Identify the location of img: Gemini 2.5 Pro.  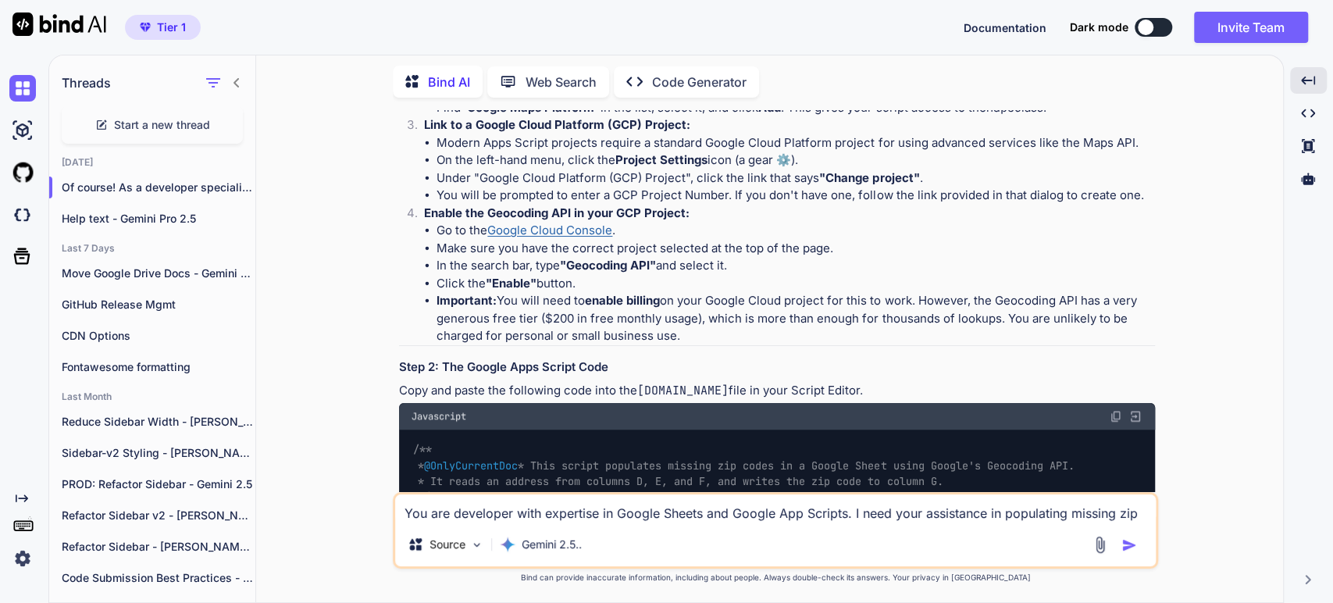
(508, 544).